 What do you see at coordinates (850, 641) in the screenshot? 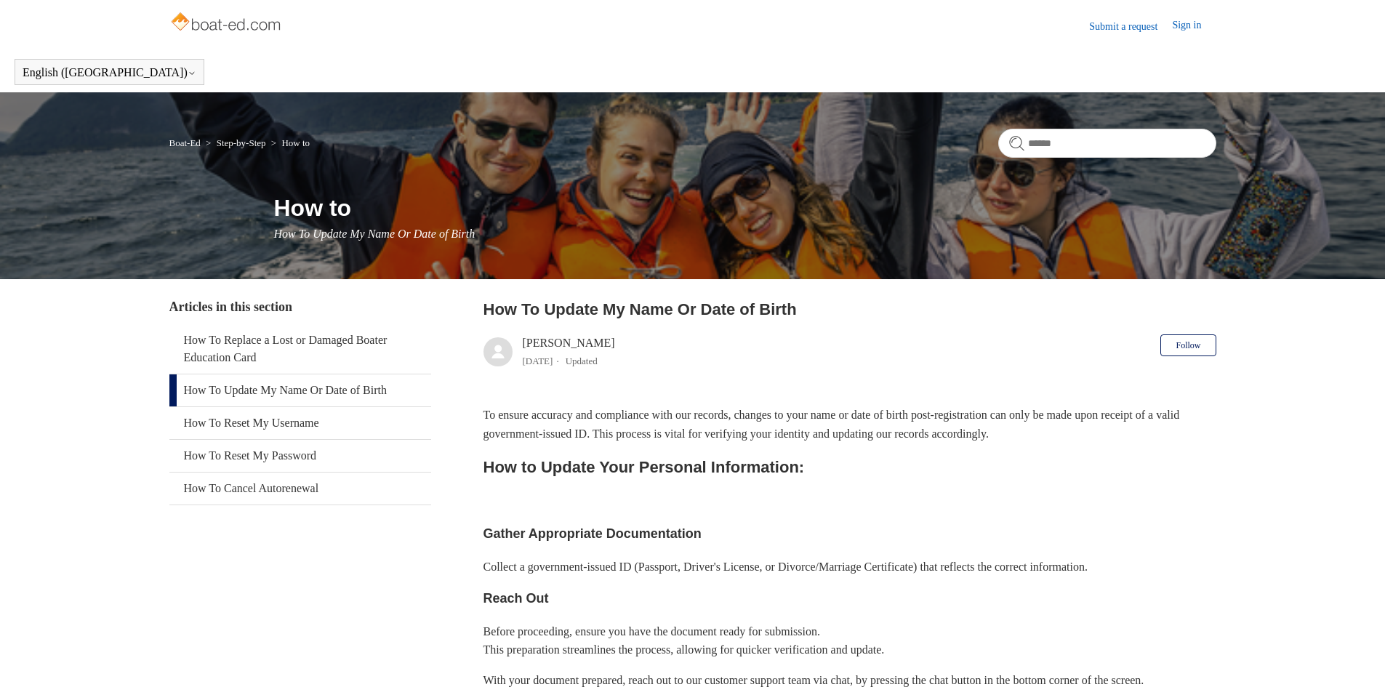
I see `p: Before proceeding, ensure you have the document ready for submission. This preparation streamline...` at bounding box center [850, 641].